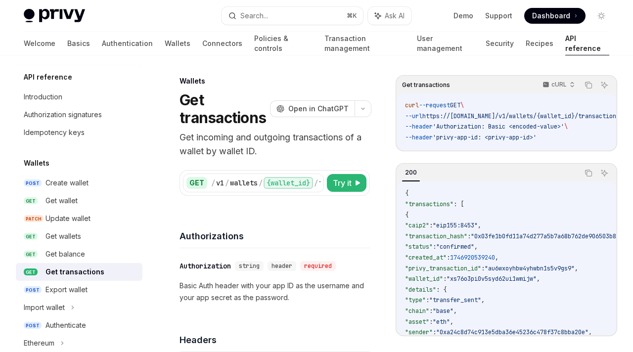 The image size is (633, 352). I want to click on div: GET, so click(197, 183).